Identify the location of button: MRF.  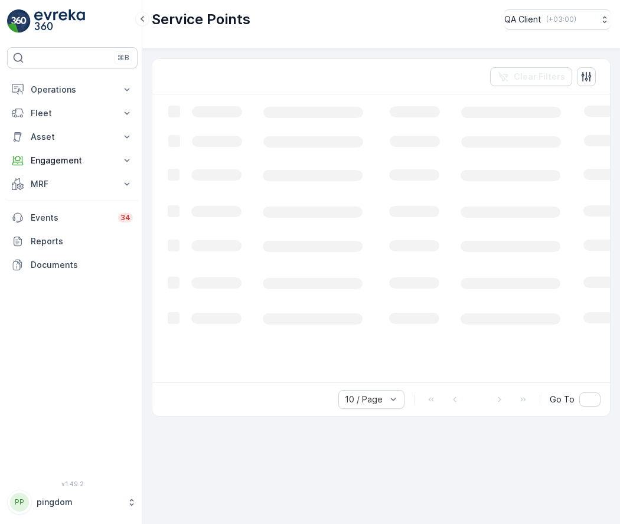
(72, 184).